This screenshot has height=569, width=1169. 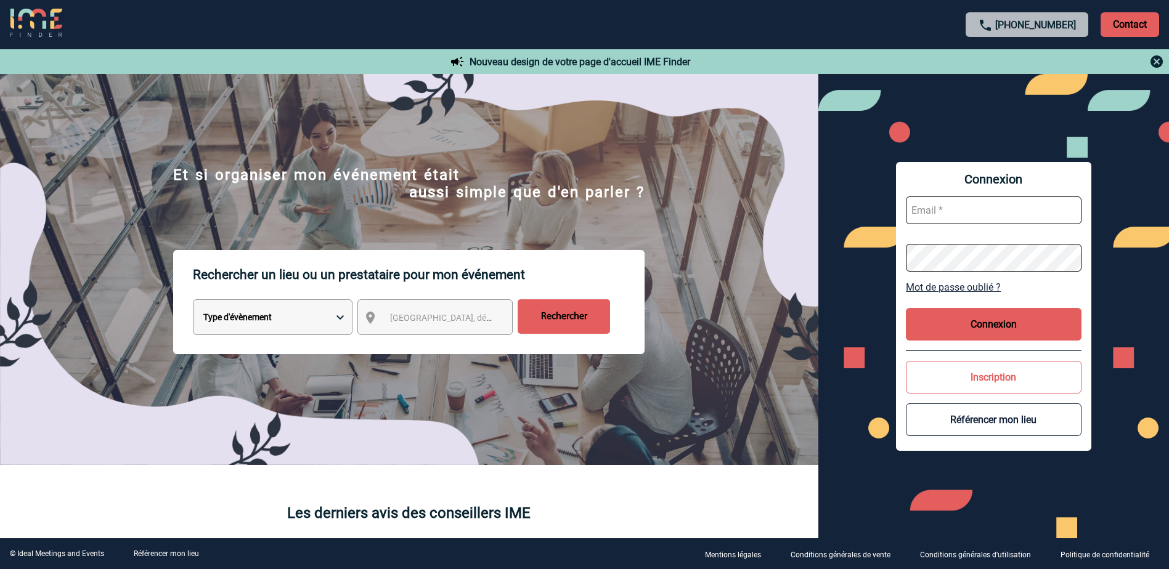 I want to click on button: Inscription, so click(x=993, y=377).